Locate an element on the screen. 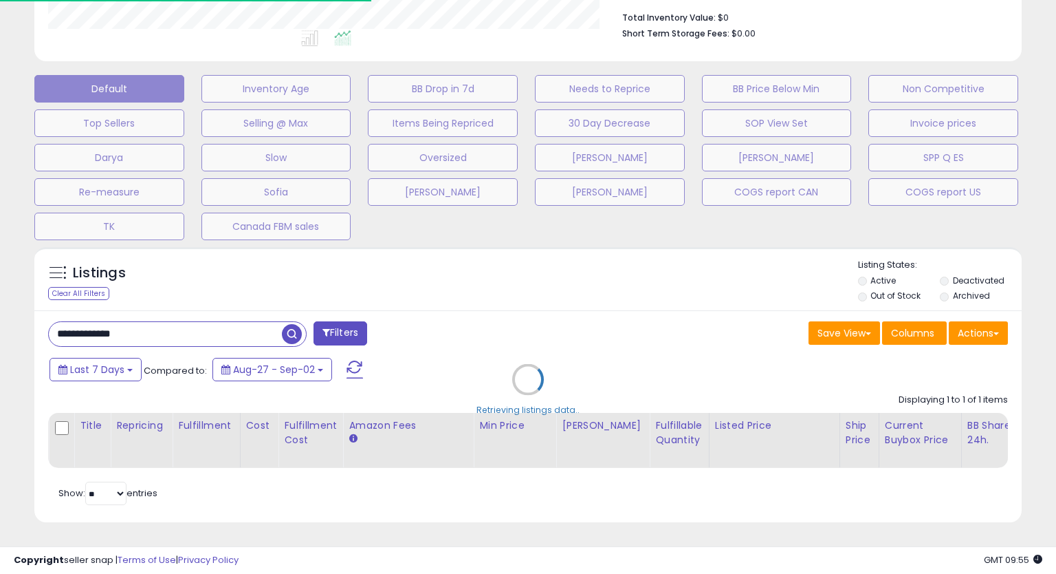 The height and width of the screenshot is (574, 1056). strong: Copyright is located at coordinates (39, 559).